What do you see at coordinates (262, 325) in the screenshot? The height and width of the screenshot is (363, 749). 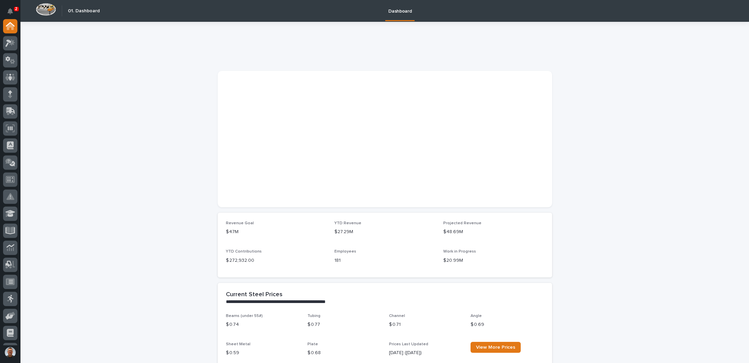 I see `p: $ 0.74` at bounding box center [262, 325].